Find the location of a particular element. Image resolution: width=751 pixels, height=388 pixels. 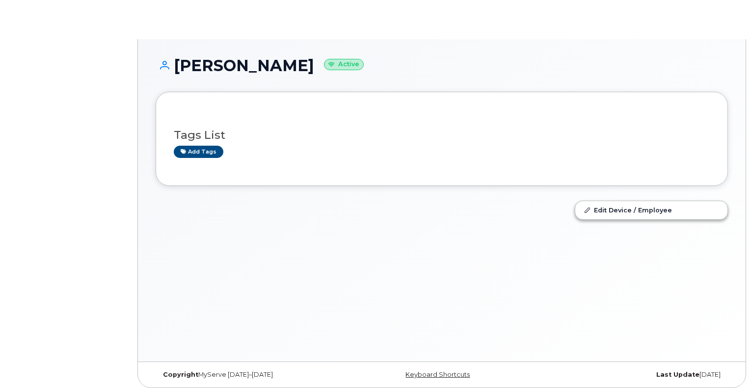

strong: Copyright is located at coordinates (181, 375).